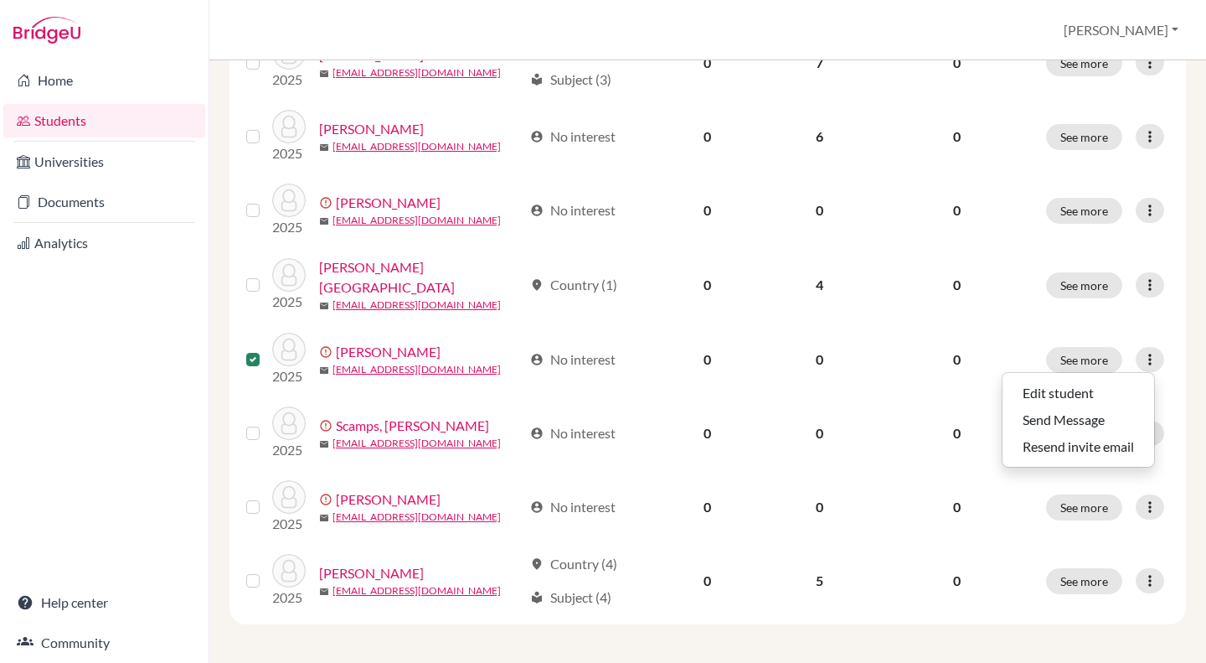 This screenshot has height=663, width=1206. I want to click on img: Wong, Emma, so click(289, 497).